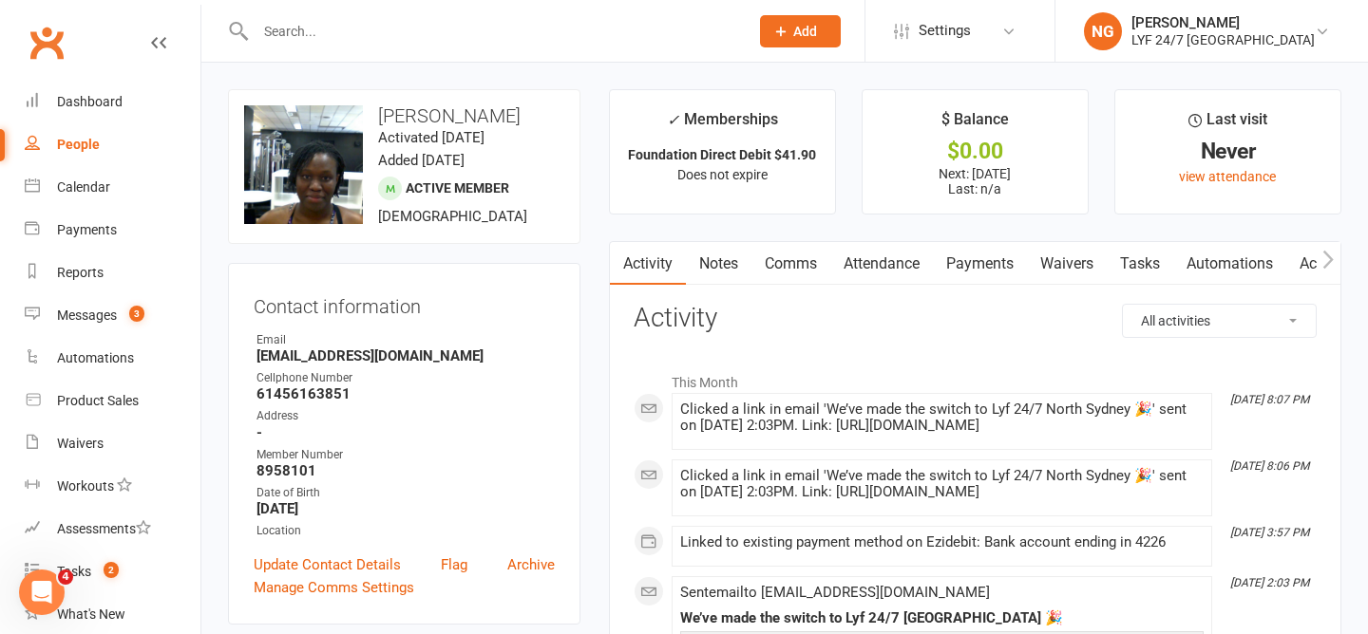 Image resolution: width=1368 pixels, height=634 pixels. What do you see at coordinates (327, 565) in the screenshot?
I see `a: Update Contact Details` at bounding box center [327, 565].